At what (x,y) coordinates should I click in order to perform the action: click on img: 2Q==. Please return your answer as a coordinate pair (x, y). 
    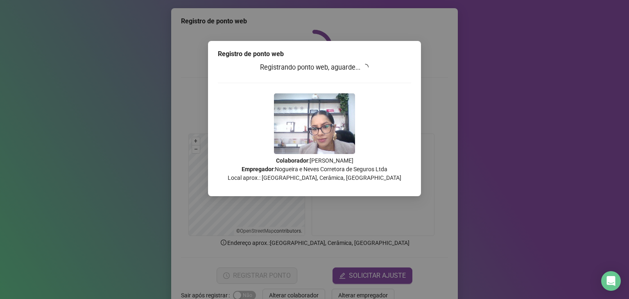
    Looking at the image, I should click on (314, 124).